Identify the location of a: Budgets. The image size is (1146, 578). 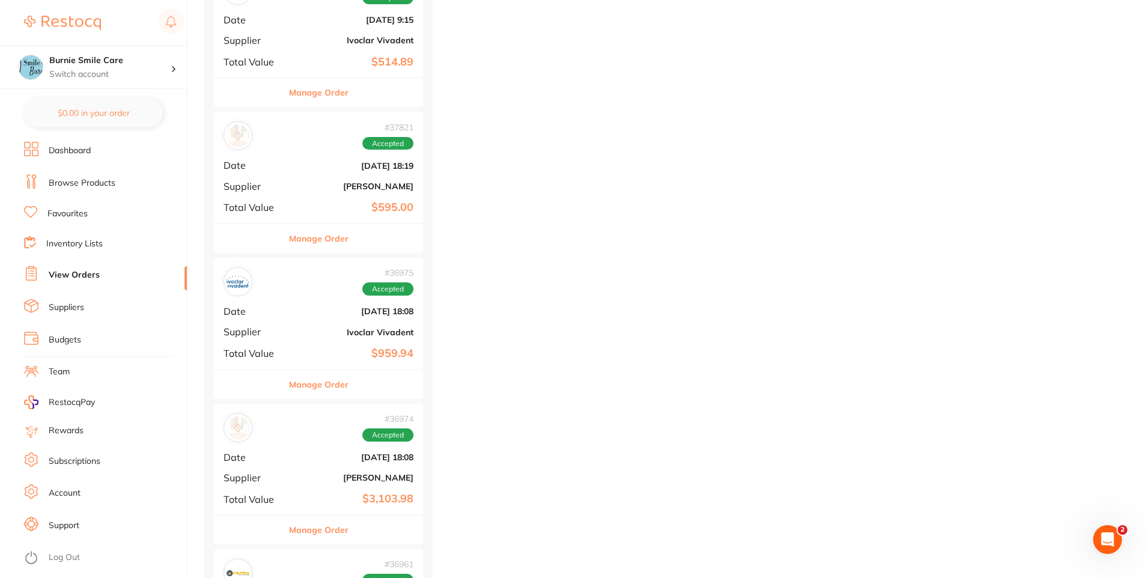
(65, 340).